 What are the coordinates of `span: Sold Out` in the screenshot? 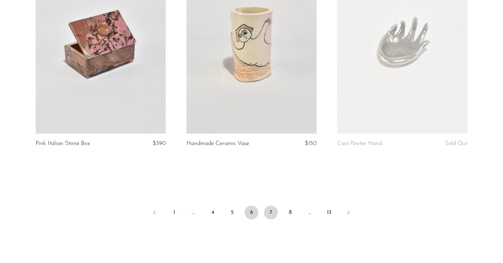 It's located at (456, 143).